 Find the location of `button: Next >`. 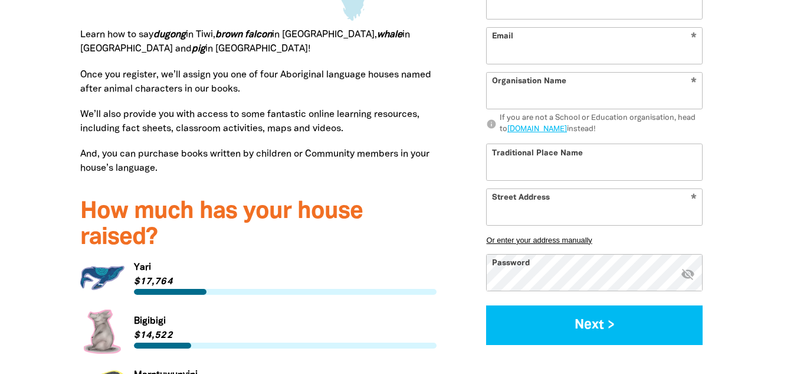

button: Next > is located at coordinates (594, 325).